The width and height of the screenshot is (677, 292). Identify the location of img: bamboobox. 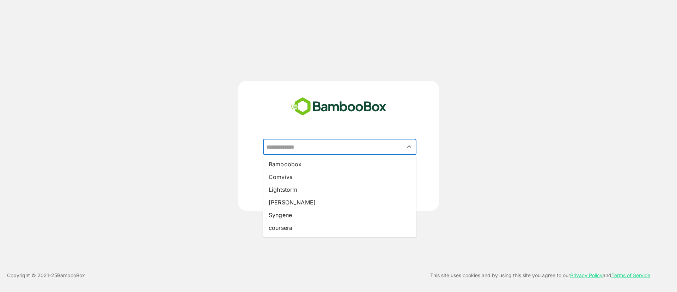
(339, 107).